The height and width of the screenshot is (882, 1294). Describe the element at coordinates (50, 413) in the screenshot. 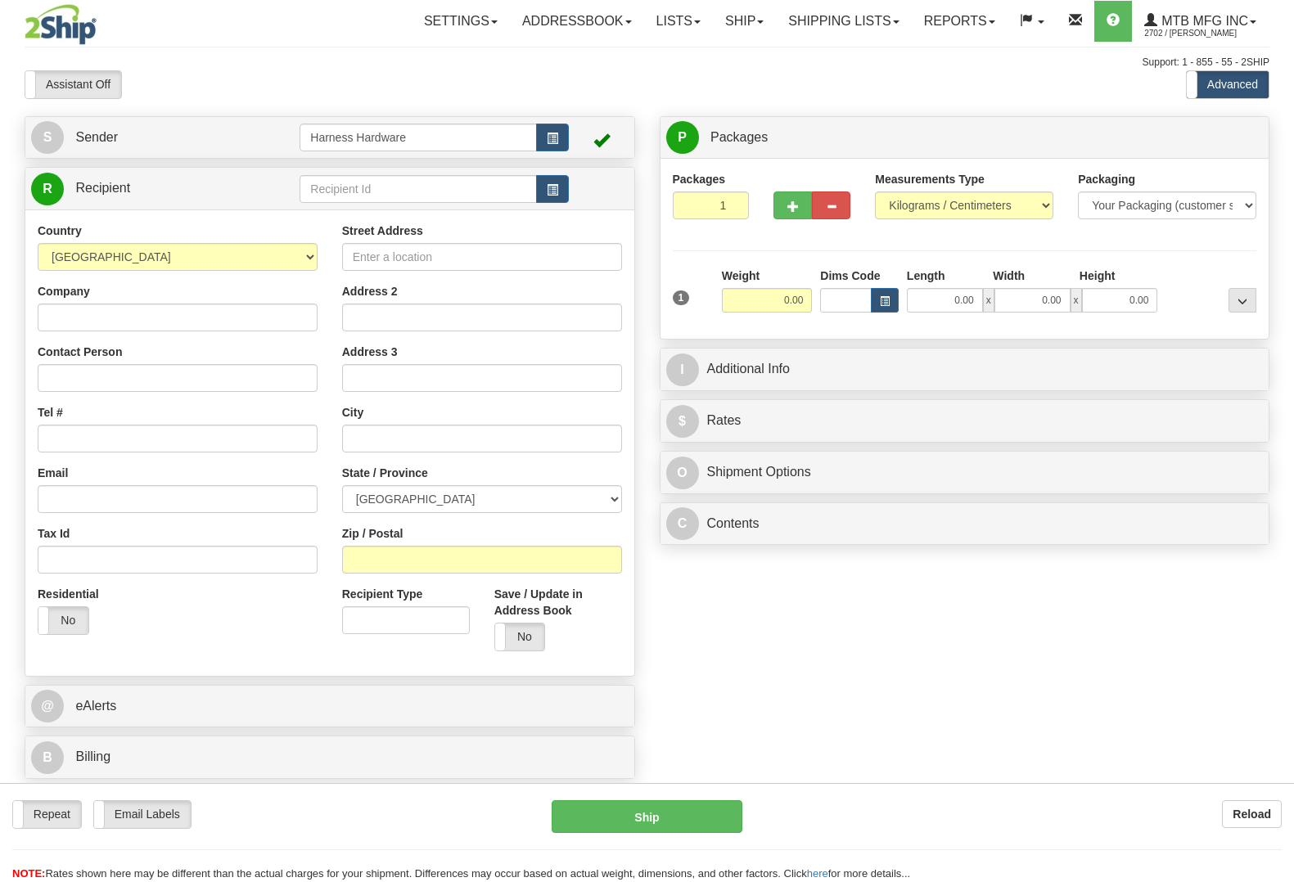

I see `label: Tel #` at that location.